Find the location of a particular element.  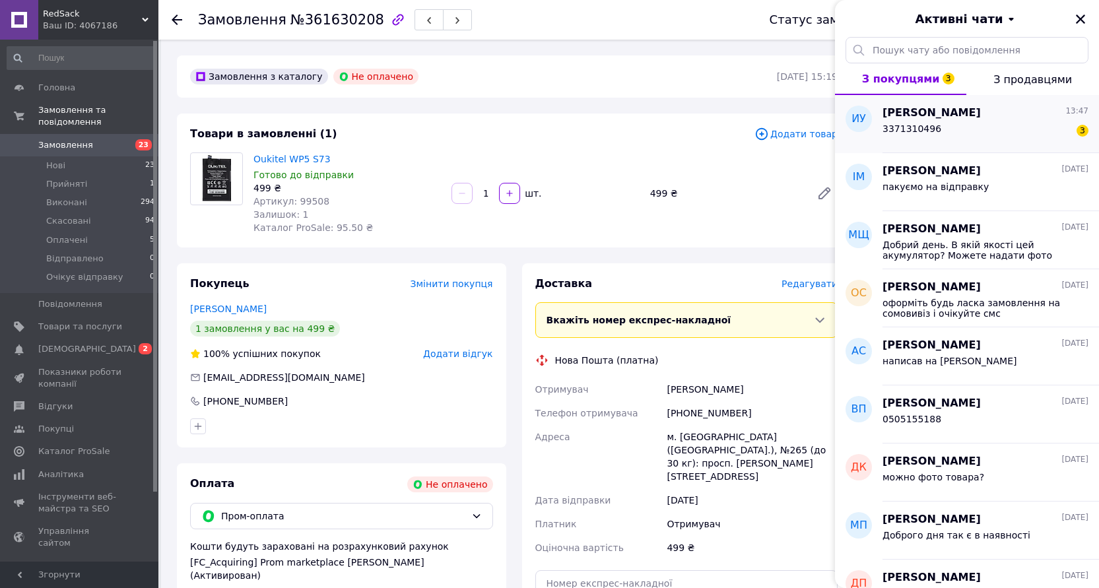

span: МЩ is located at coordinates (858, 235).